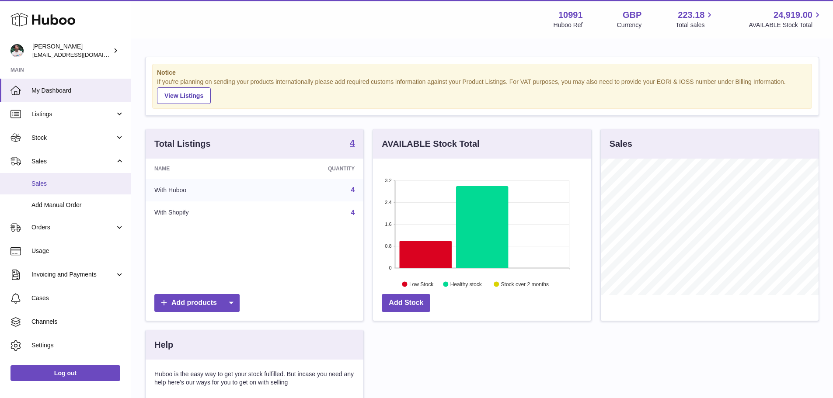 The width and height of the screenshot is (833, 398). What do you see at coordinates (388, 246) in the screenshot?
I see `text: 0.8` at bounding box center [388, 246].